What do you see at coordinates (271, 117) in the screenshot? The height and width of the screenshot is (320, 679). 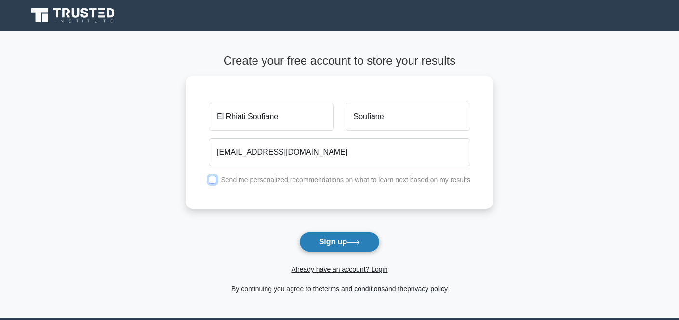 I see `input: First name` at bounding box center [271, 117].